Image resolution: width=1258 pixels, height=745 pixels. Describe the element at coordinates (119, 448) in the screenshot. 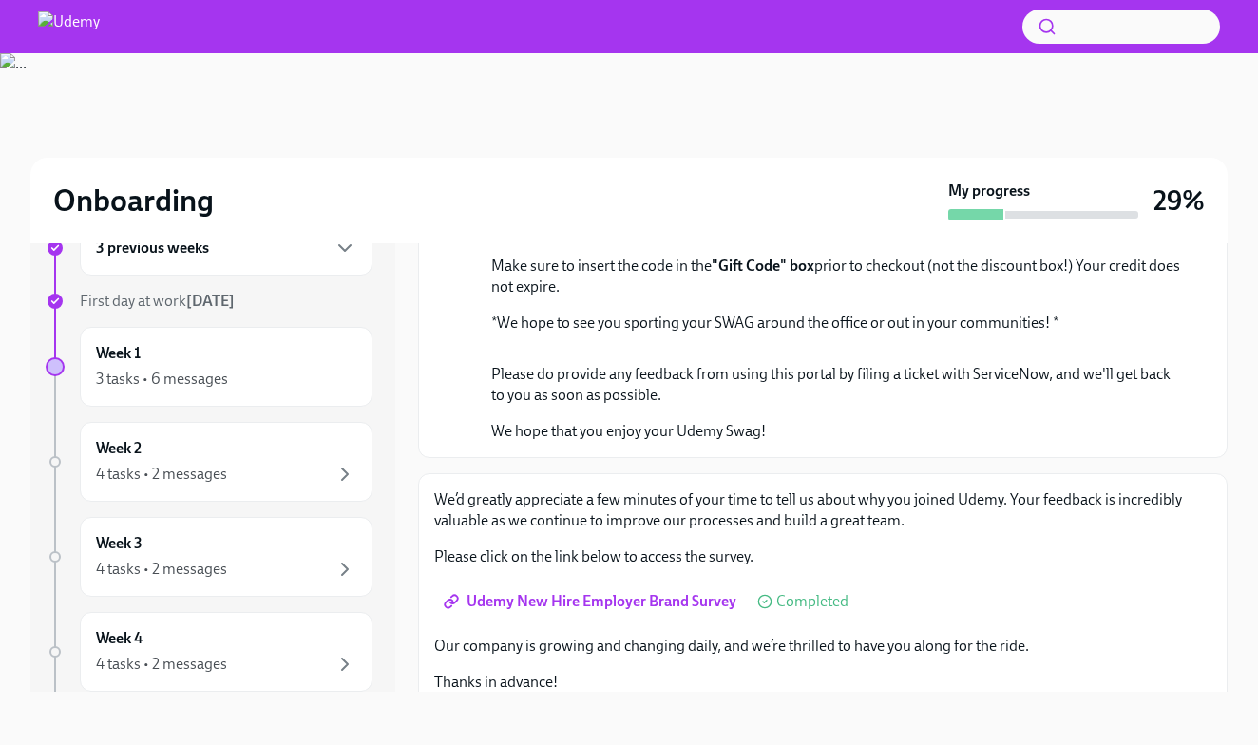

I see `h6: Week 2` at that location.